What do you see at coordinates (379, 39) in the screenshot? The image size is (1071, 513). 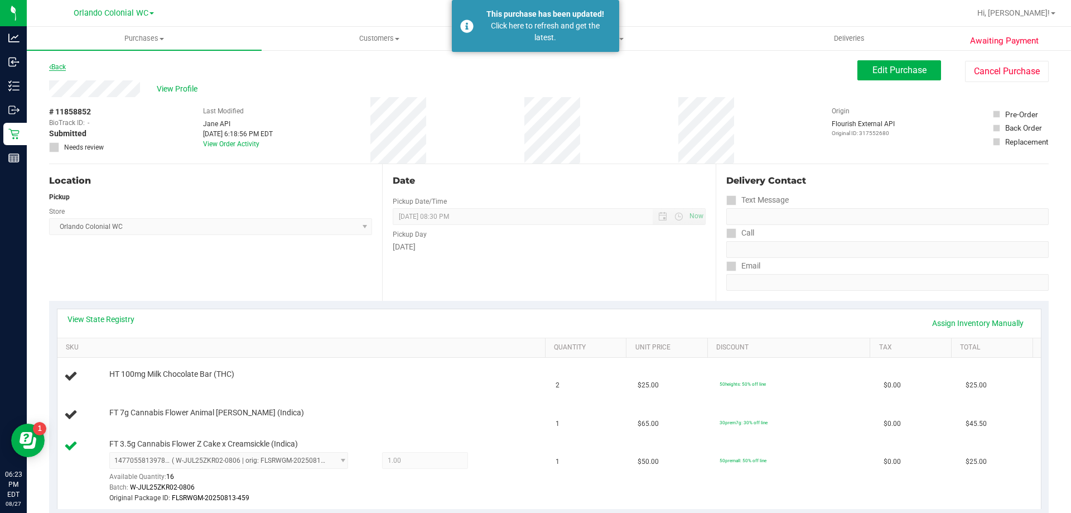 I see `a: Customers` at bounding box center [379, 39].